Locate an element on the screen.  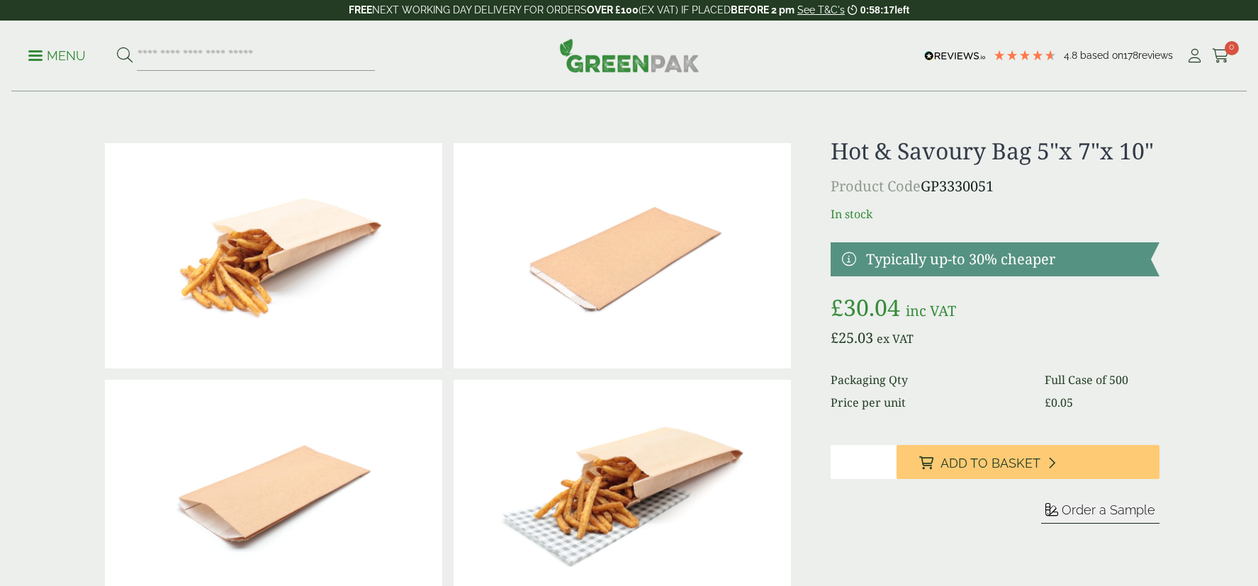
p: In stock is located at coordinates (994, 214).